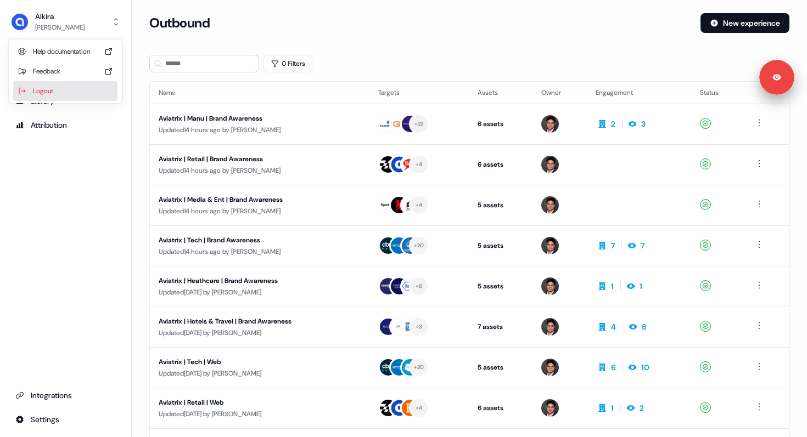 The width and height of the screenshot is (807, 437). I want to click on div: Logout, so click(65, 91).